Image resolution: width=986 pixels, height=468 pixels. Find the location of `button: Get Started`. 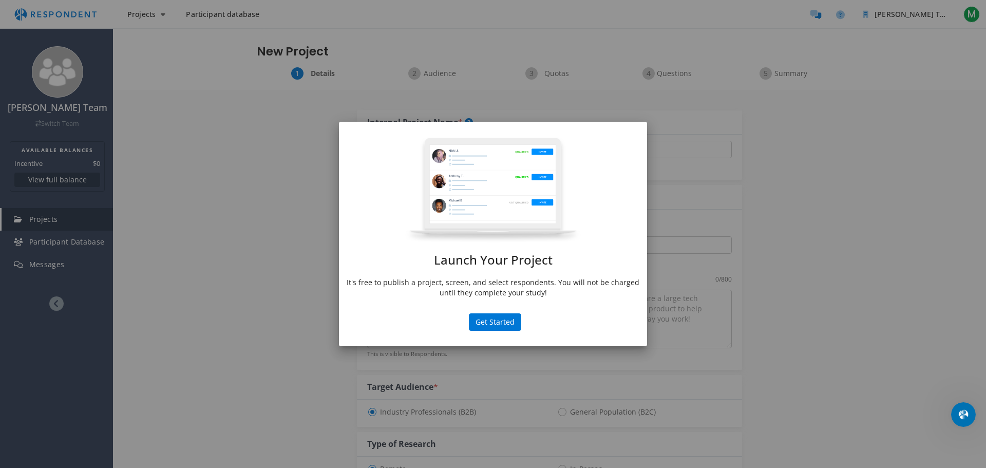

button: Get Started is located at coordinates (495, 322).